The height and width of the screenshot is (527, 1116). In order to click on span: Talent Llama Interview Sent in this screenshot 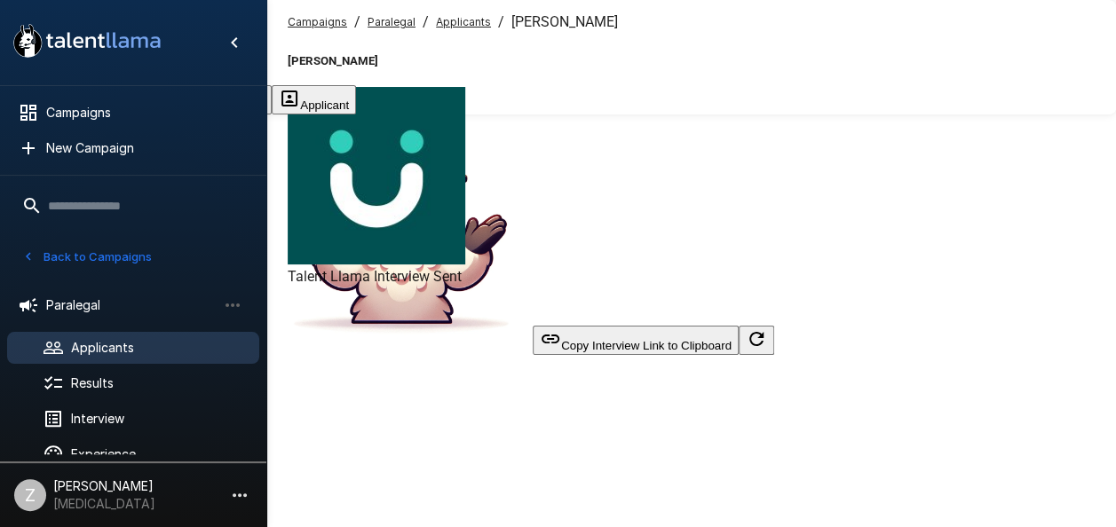, I will do `click(375, 276)`.